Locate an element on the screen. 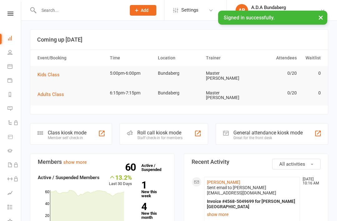 The width and height of the screenshot is (337, 221). a: 4New this month is located at coordinates (154, 210).